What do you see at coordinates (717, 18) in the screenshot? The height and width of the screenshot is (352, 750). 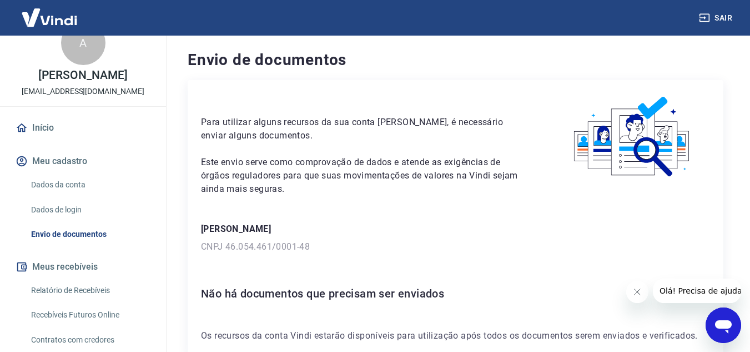 I see `button: Sair` at bounding box center [717, 18].